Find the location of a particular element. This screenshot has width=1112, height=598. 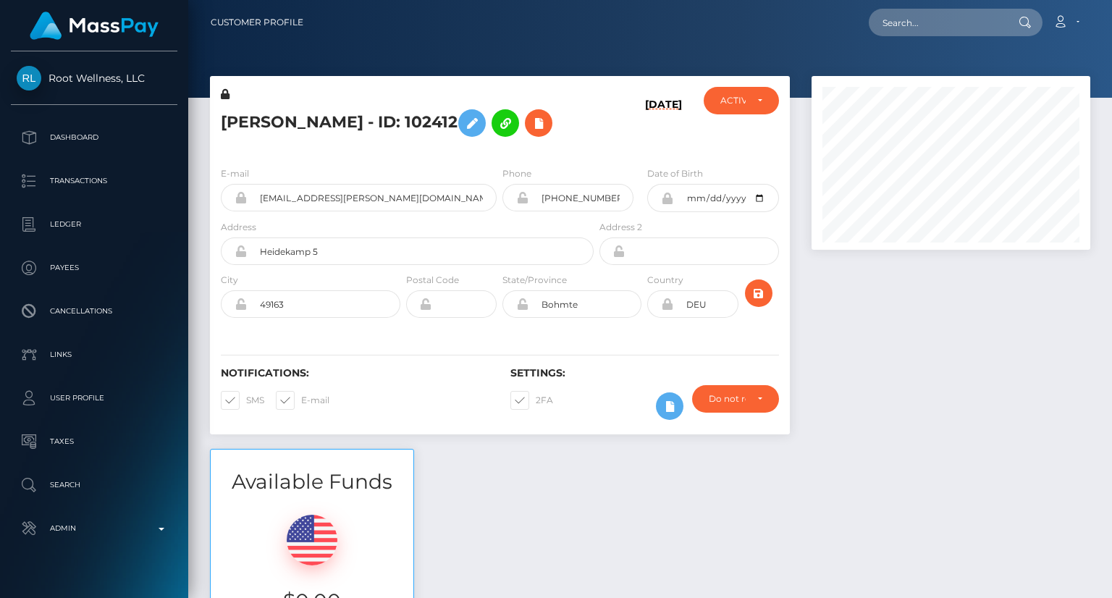

p: Admin is located at coordinates (94, 529).